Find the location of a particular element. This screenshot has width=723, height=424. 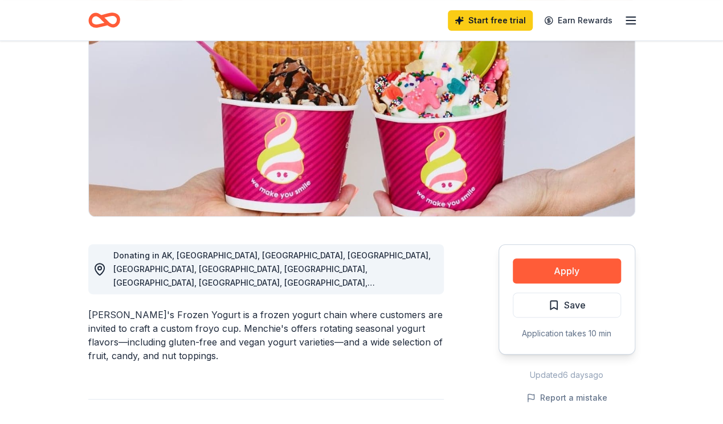

div: Updated 6 days ago is located at coordinates (567, 375).